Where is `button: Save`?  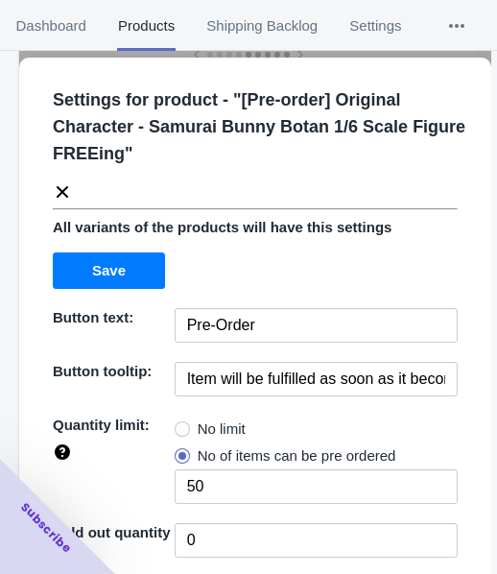 button: Save is located at coordinates (108, 271).